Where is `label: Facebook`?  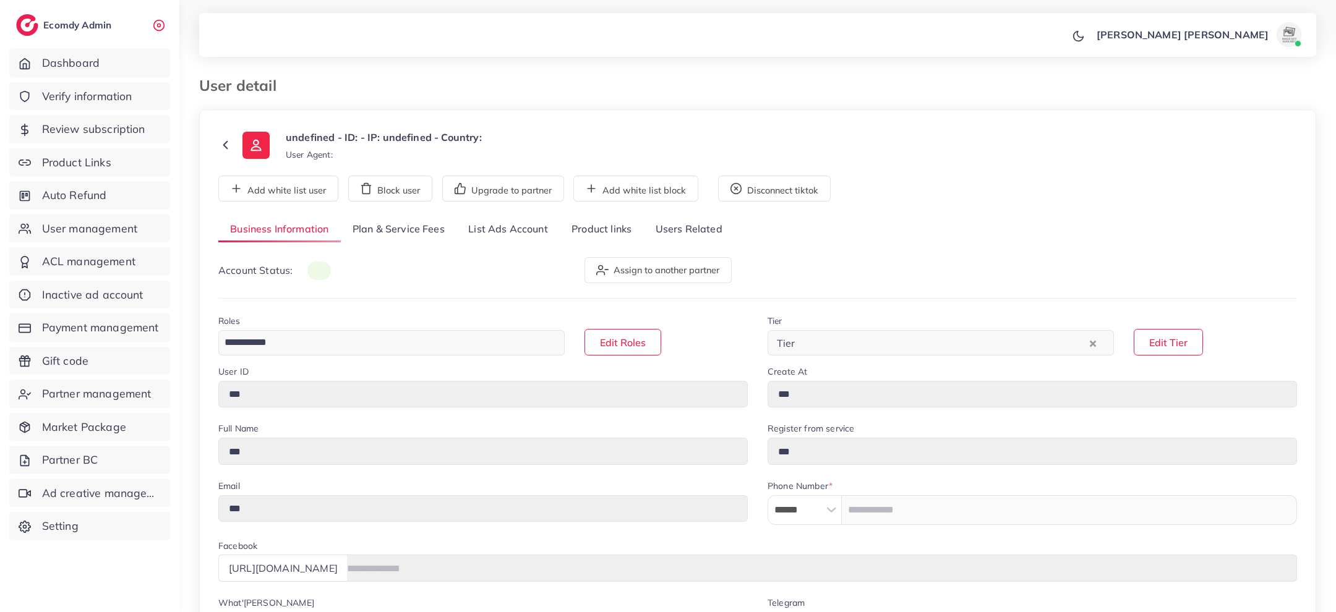
label: Facebook is located at coordinates (237, 546).